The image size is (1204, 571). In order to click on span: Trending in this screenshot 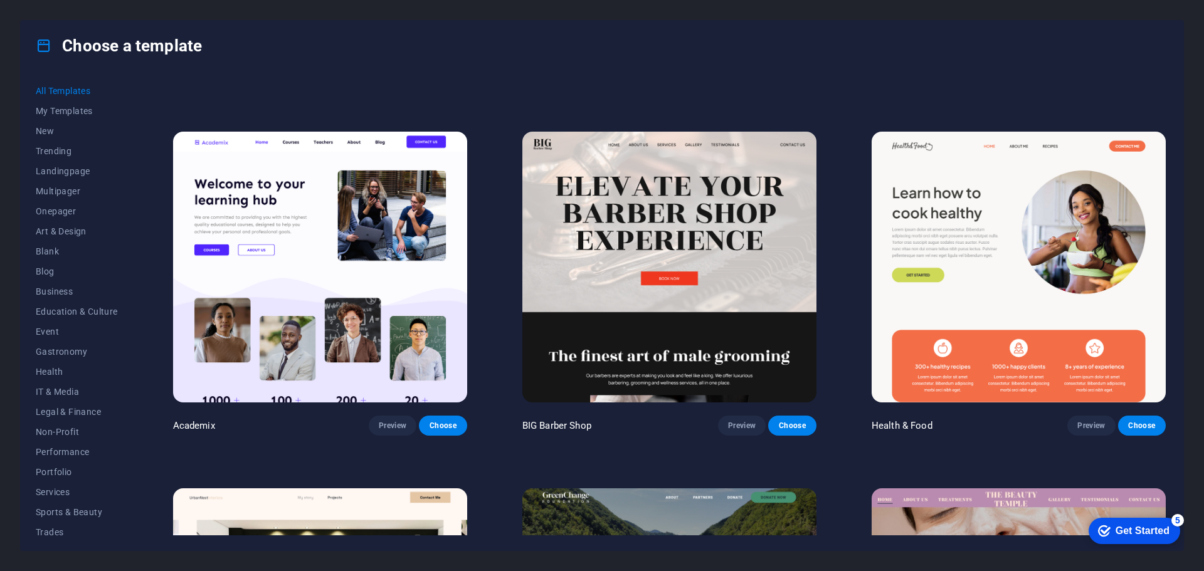, I will do `click(77, 151)`.